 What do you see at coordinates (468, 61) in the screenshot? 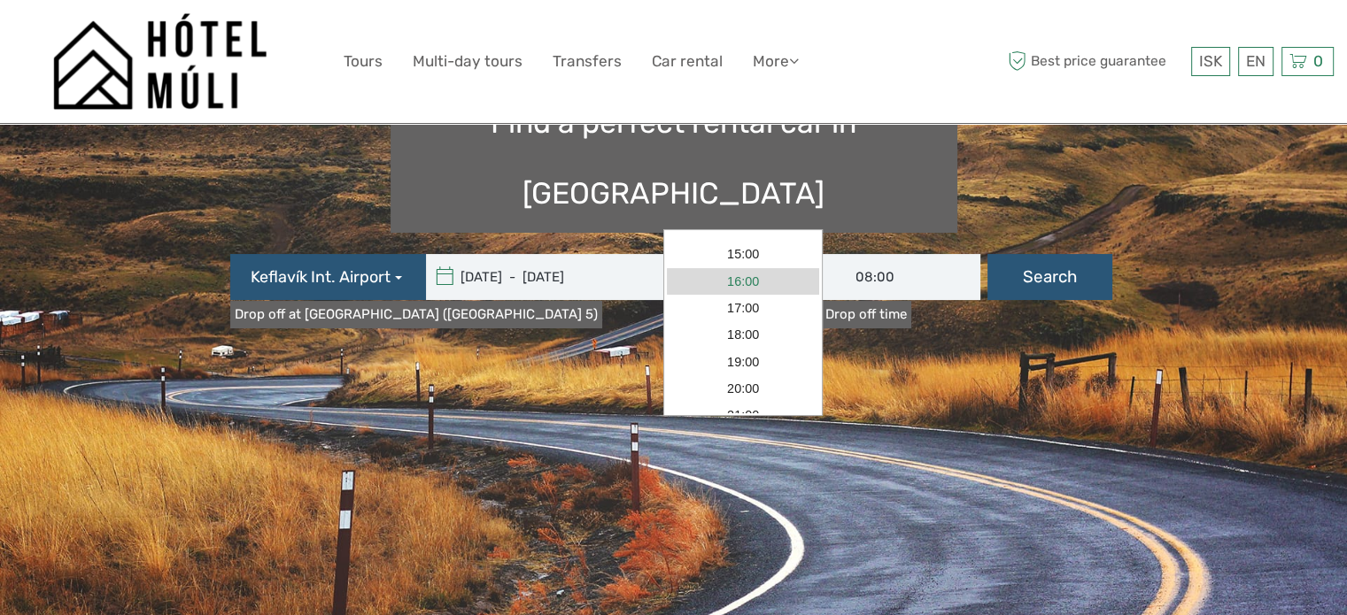
I see `a: Multi-day tours` at bounding box center [468, 61].